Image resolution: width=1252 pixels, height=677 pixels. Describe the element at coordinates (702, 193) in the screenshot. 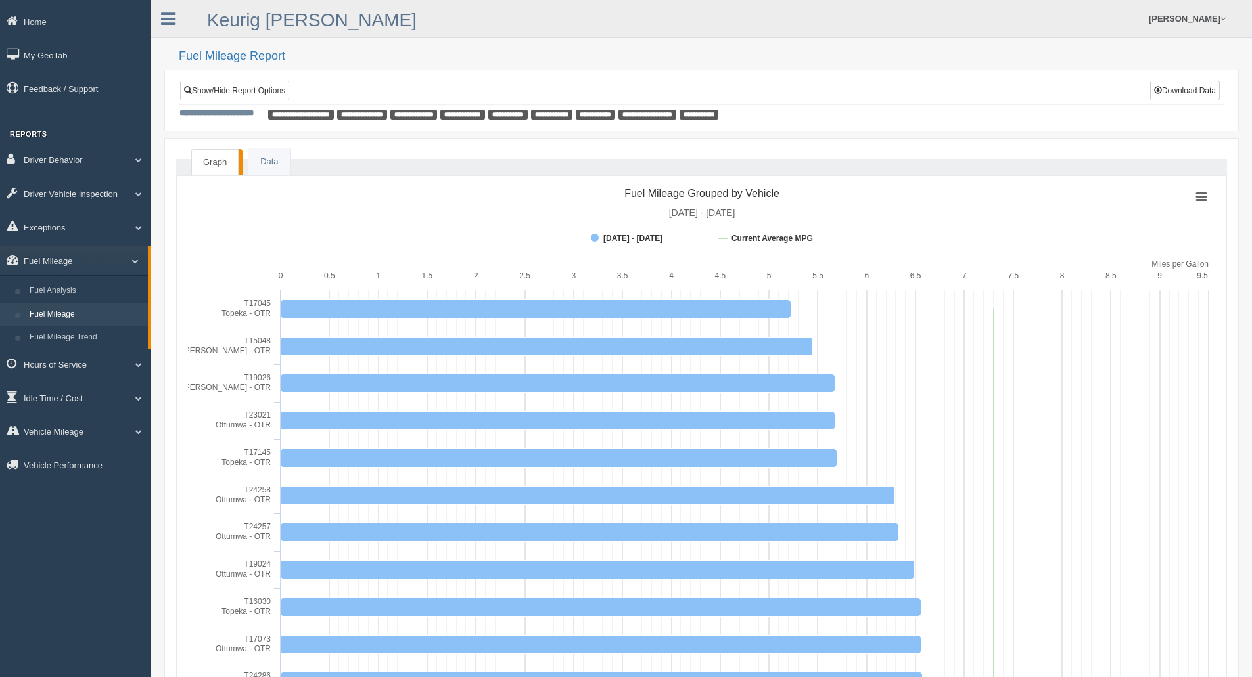

I see `tspan: Fuel Mileage Grouped by Vehicle` at that location.